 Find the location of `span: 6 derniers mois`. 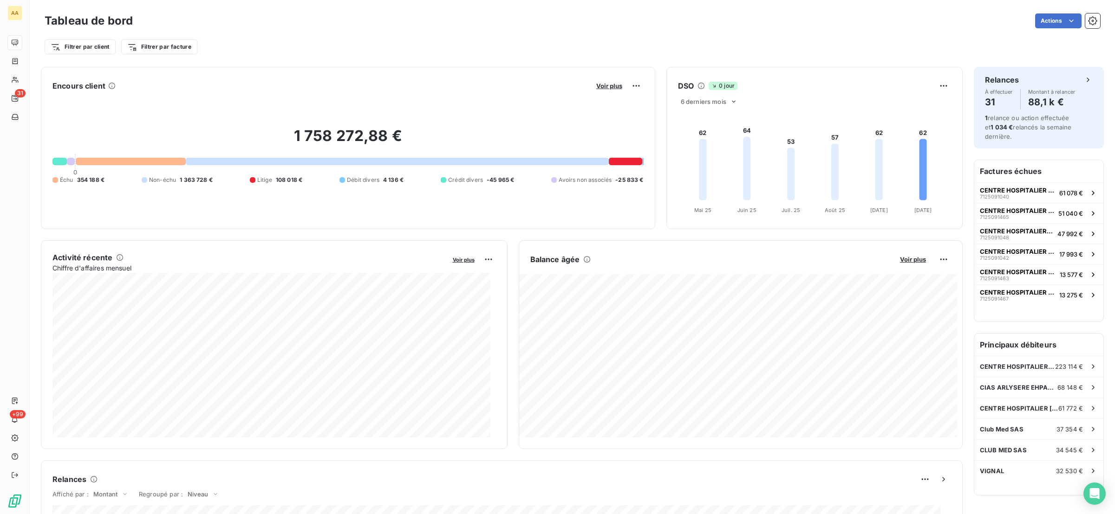

span: 6 derniers mois is located at coordinates (703, 102).